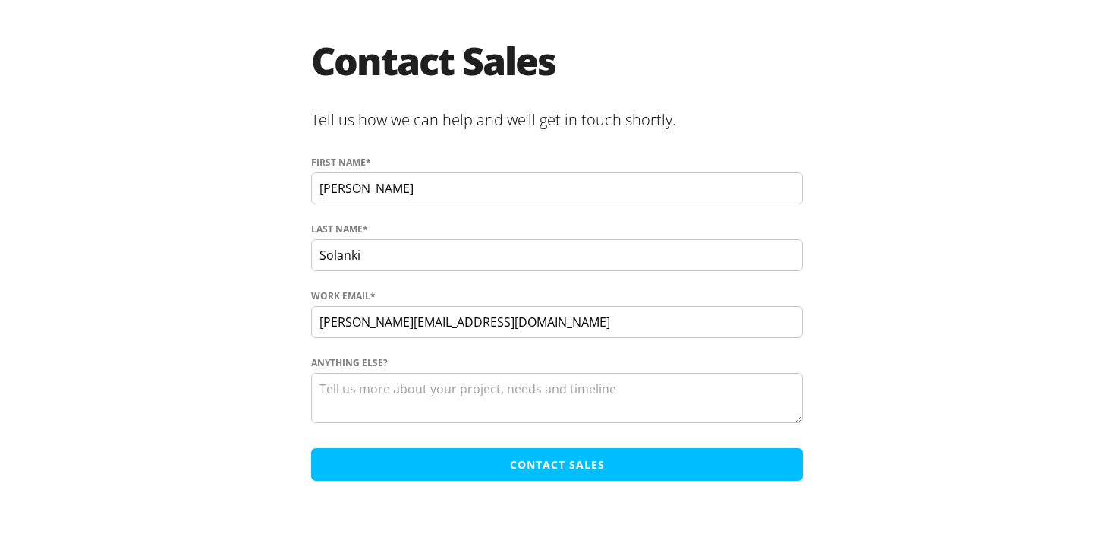  I want to click on h1: Contact Sales, so click(557, 72).